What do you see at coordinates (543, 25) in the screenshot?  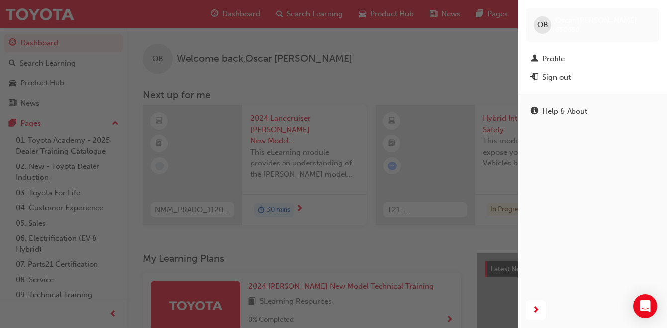 I see `span: OB` at bounding box center [543, 25].